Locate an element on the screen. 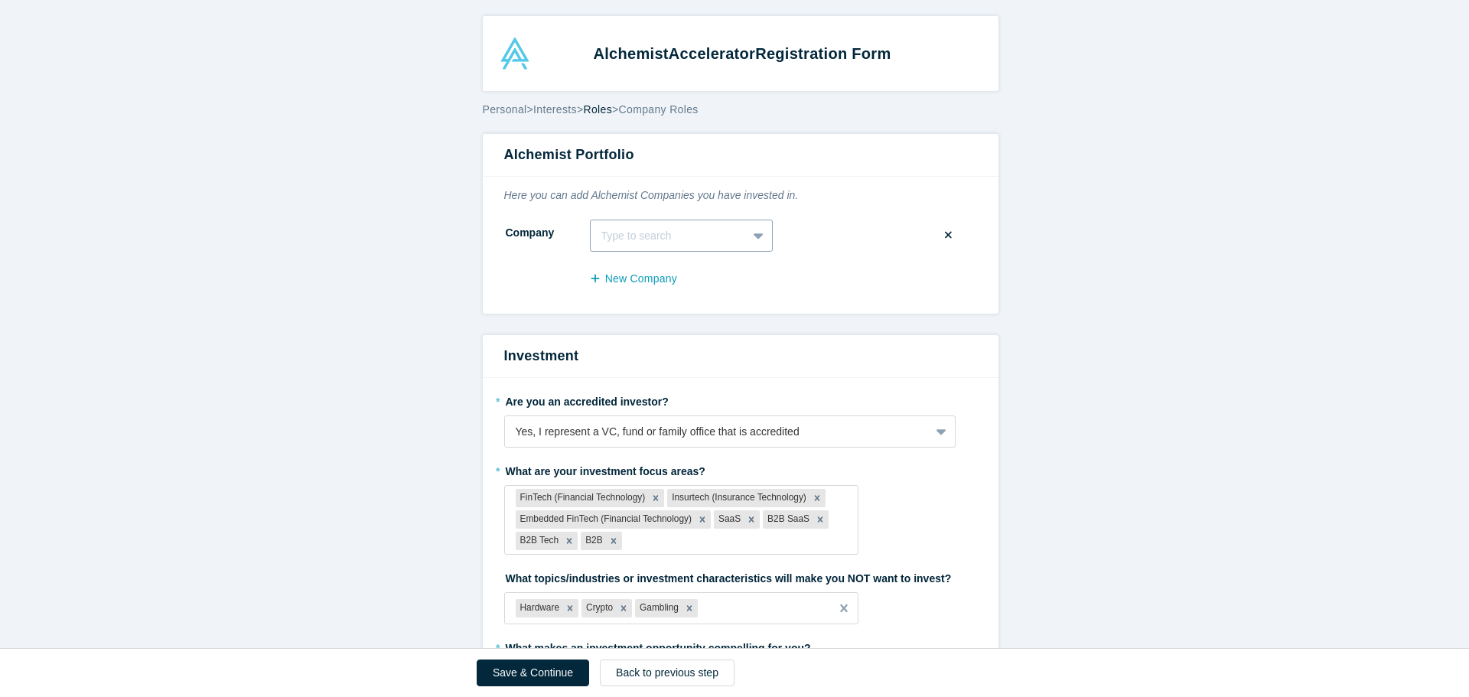 The image size is (1469, 697). div: FinTech (Financial Technology) is located at coordinates (582, 498).